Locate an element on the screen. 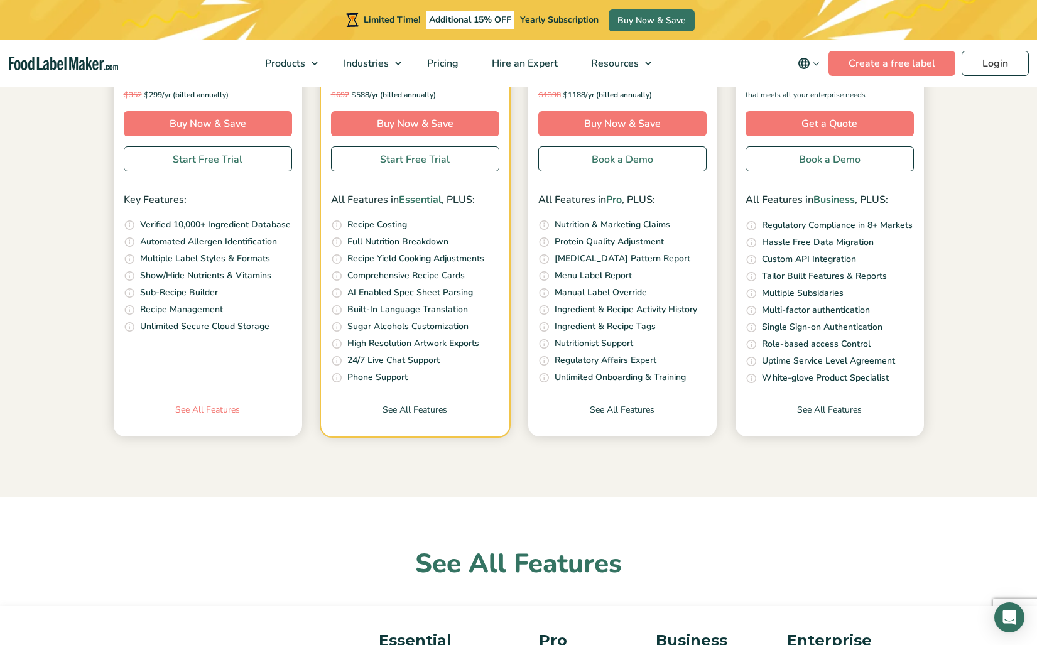 The image size is (1037, 645). p: Multiple Label Styles & Formats is located at coordinates (205, 259).